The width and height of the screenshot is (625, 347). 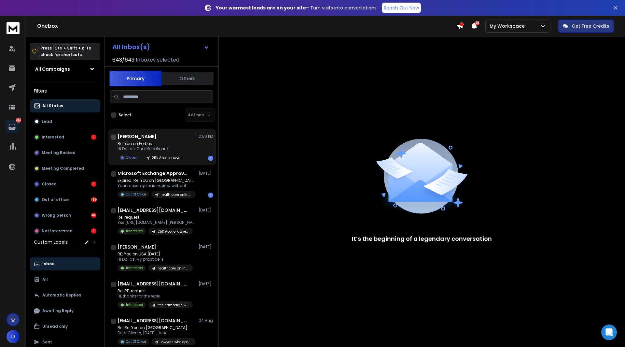 I want to click on a: Reach Out Now, so click(x=401, y=8).